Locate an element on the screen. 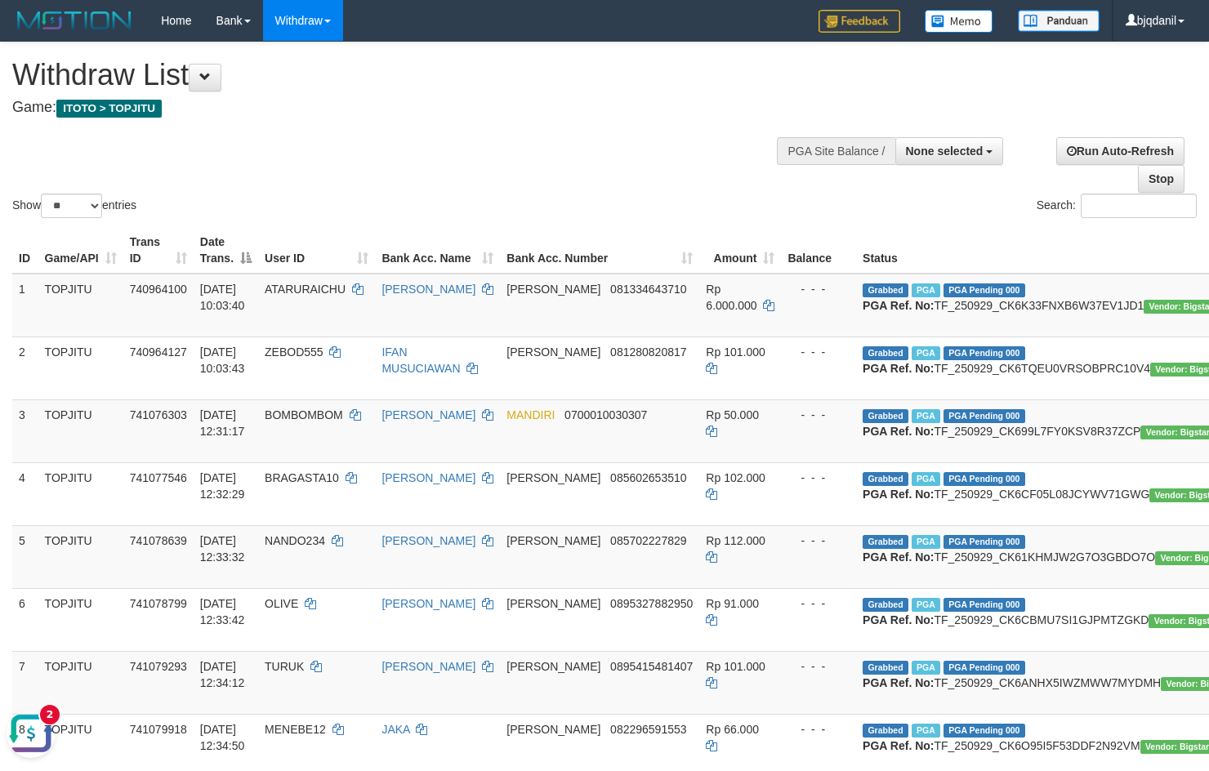 The height and width of the screenshot is (771, 1209). button: None selected is located at coordinates (949, 151).